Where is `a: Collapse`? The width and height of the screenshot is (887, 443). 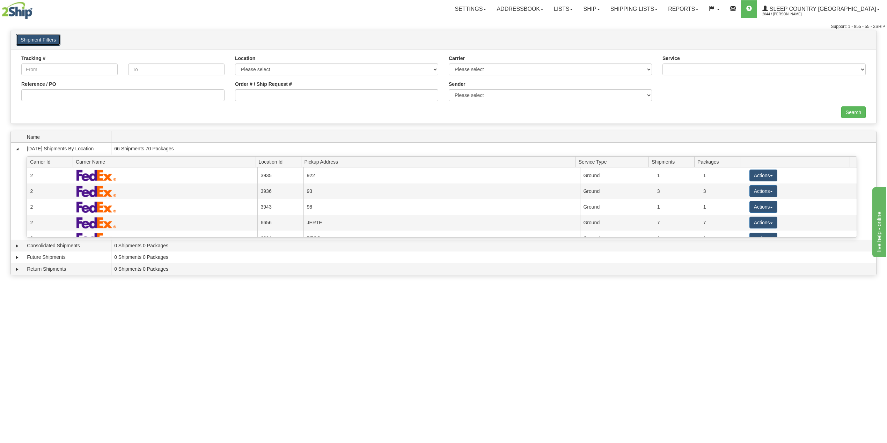 a: Collapse is located at coordinates (17, 149).